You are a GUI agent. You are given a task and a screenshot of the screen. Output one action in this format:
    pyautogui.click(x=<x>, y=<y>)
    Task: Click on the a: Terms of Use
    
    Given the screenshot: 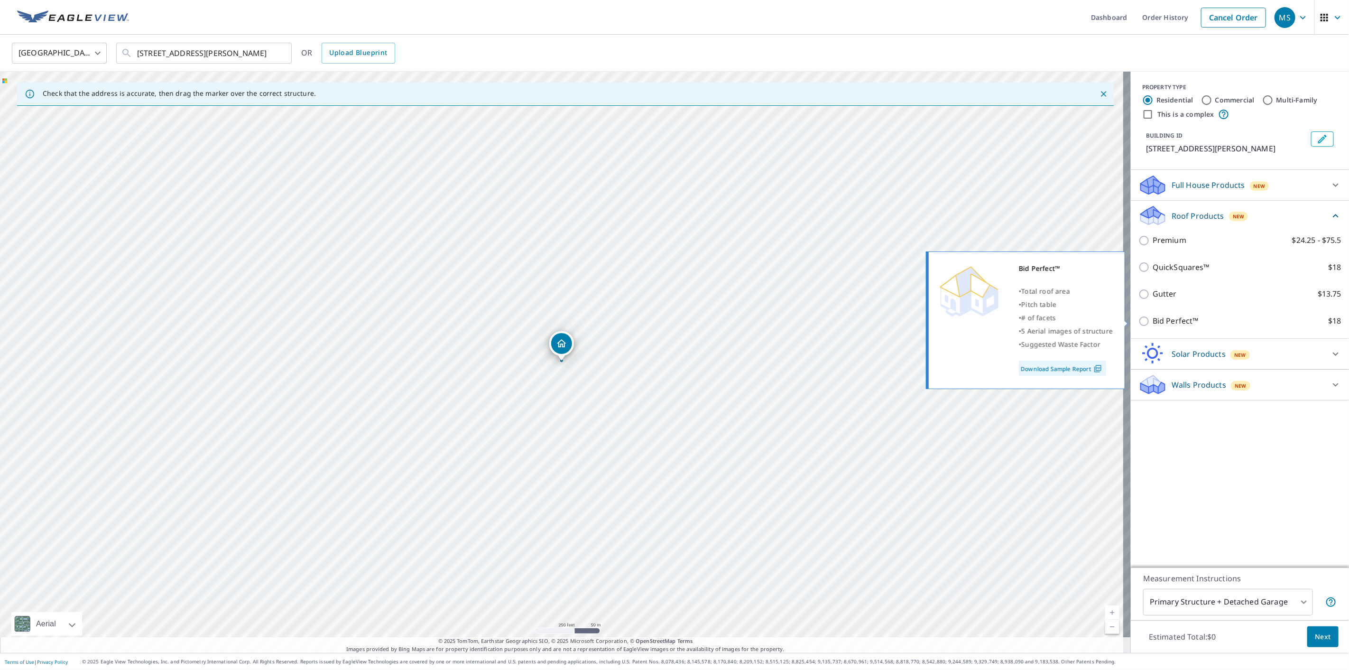 What is the action you would take?
    pyautogui.click(x=19, y=662)
    